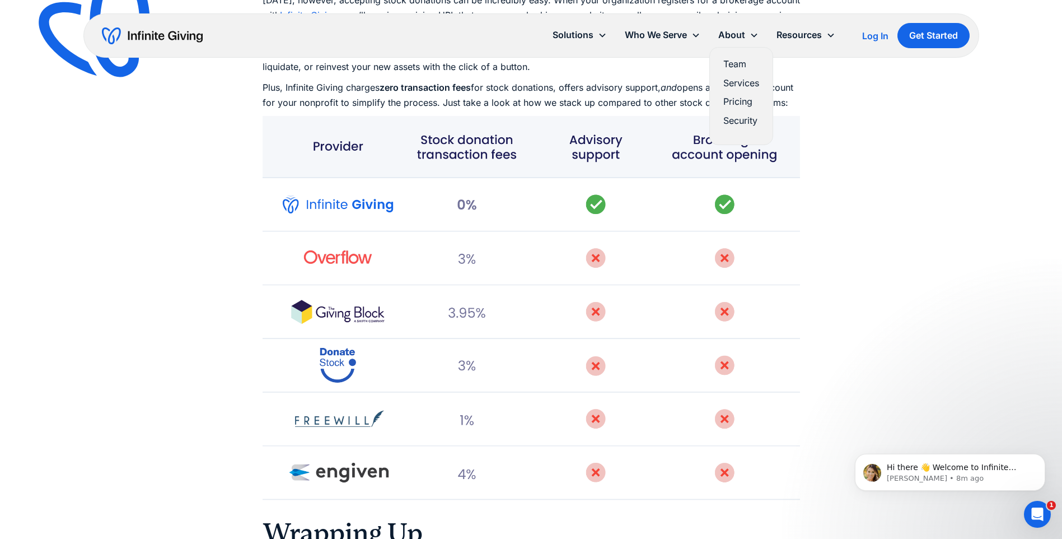 Image resolution: width=1062 pixels, height=539 pixels. I want to click on p: On the backend, your organization can automatically send a stock donation acknowledgment letter a..., so click(531, 59).